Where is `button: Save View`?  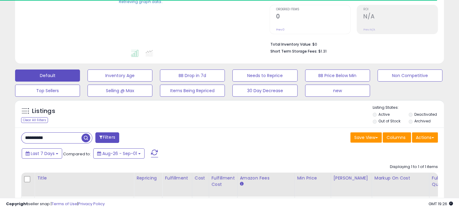 button: Save View is located at coordinates (366, 137).